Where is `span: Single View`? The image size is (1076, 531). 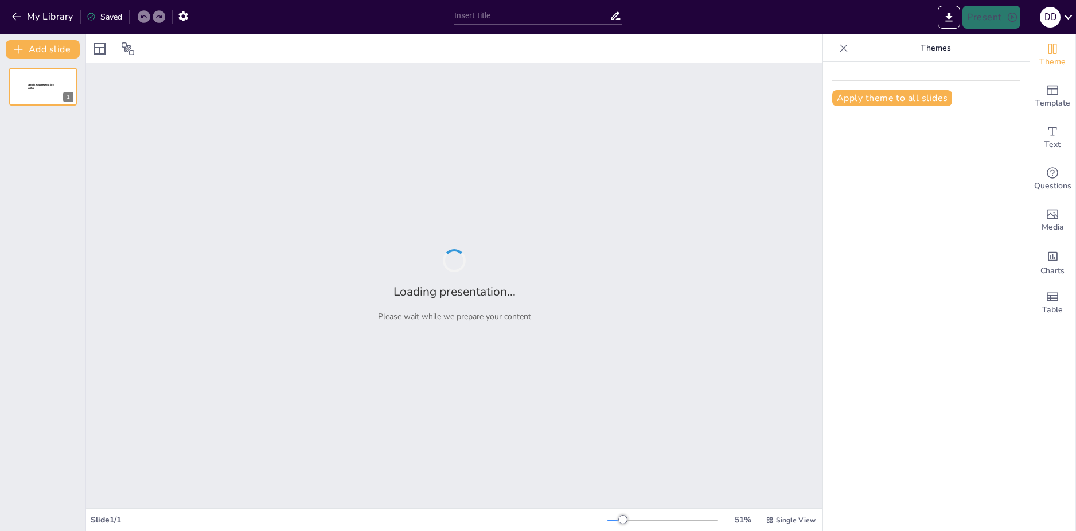
span: Single View is located at coordinates (795, 520).